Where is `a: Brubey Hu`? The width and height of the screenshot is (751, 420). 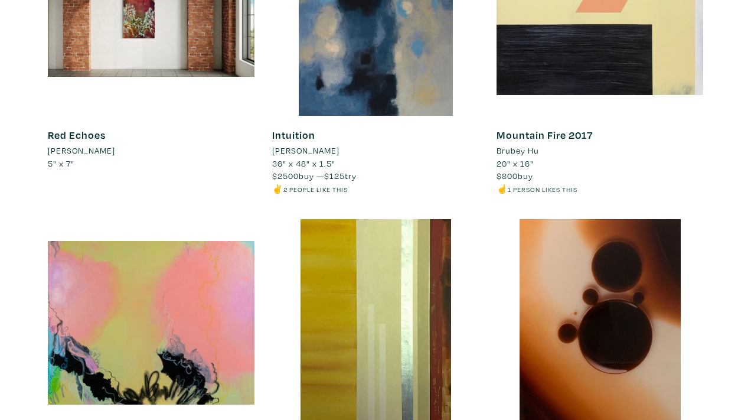
a: Brubey Hu is located at coordinates (600, 151).